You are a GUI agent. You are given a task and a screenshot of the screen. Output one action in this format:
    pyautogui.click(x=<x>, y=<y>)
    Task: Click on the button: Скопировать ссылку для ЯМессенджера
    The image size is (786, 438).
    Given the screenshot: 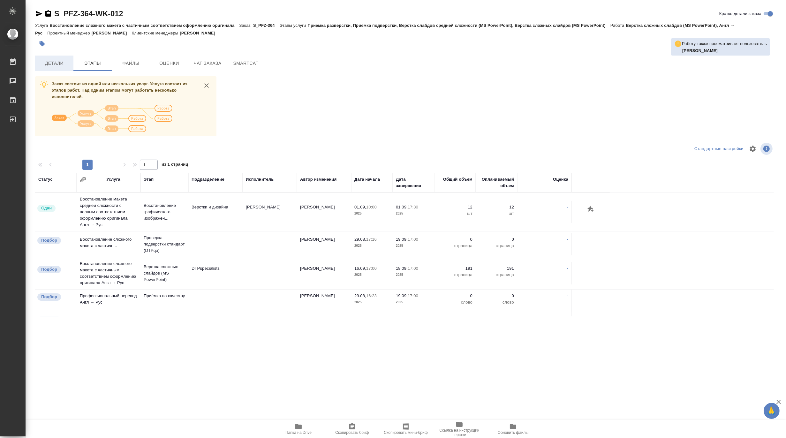 What is the action you would take?
    pyautogui.click(x=39, y=14)
    